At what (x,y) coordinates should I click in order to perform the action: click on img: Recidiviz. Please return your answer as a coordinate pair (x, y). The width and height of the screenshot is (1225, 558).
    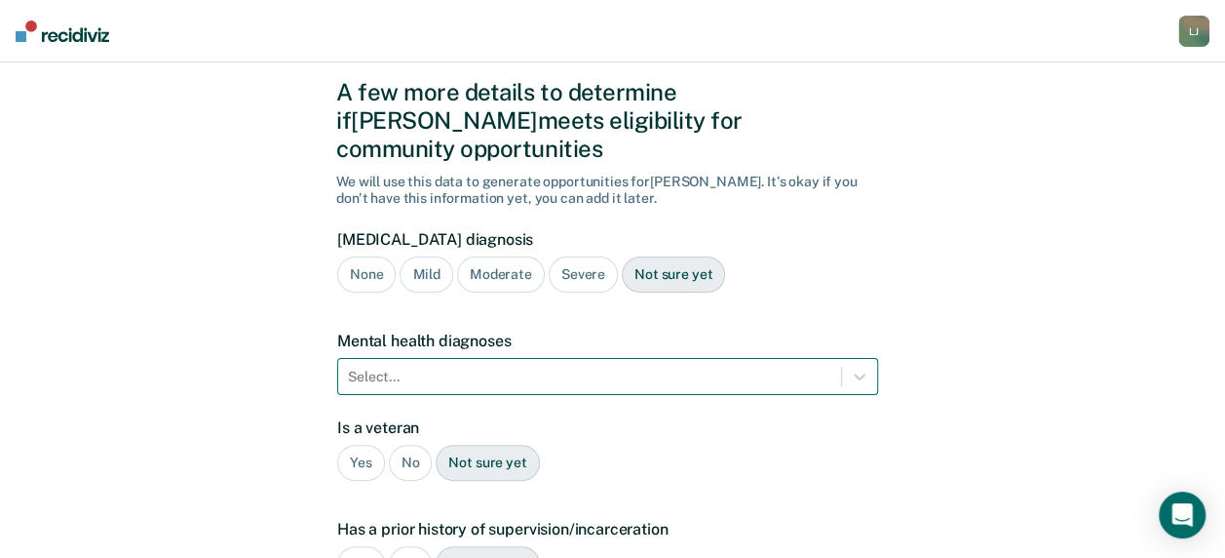
    Looking at the image, I should click on (62, 31).